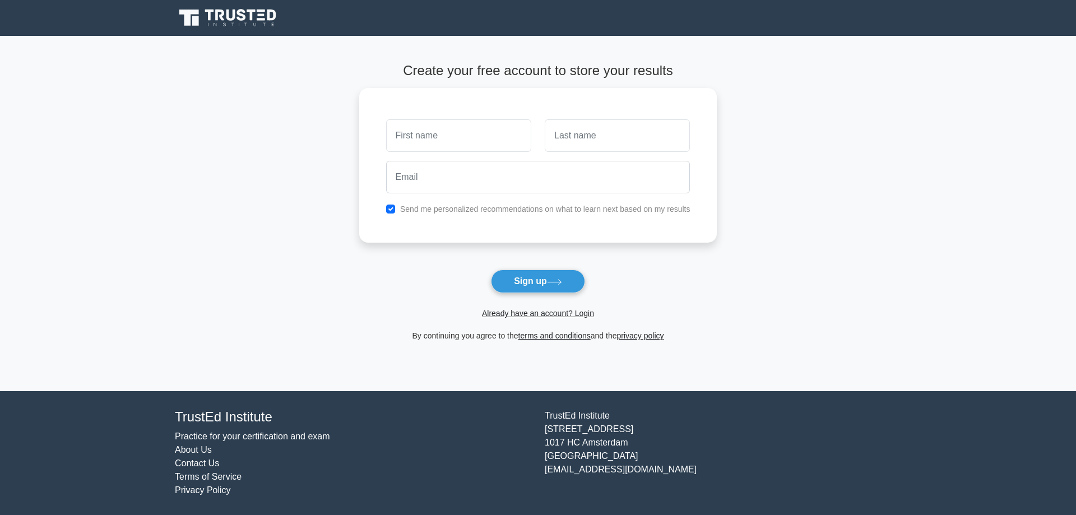 This screenshot has width=1076, height=515. What do you see at coordinates (459, 136) in the screenshot?
I see `input: First name` at bounding box center [459, 136].